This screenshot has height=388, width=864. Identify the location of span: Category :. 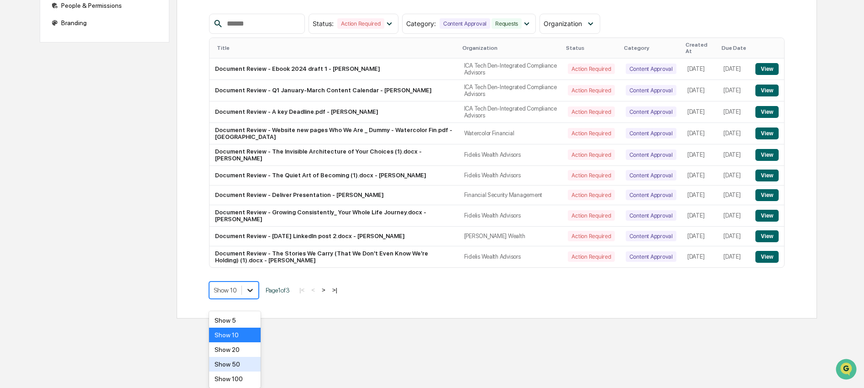
(421, 23).